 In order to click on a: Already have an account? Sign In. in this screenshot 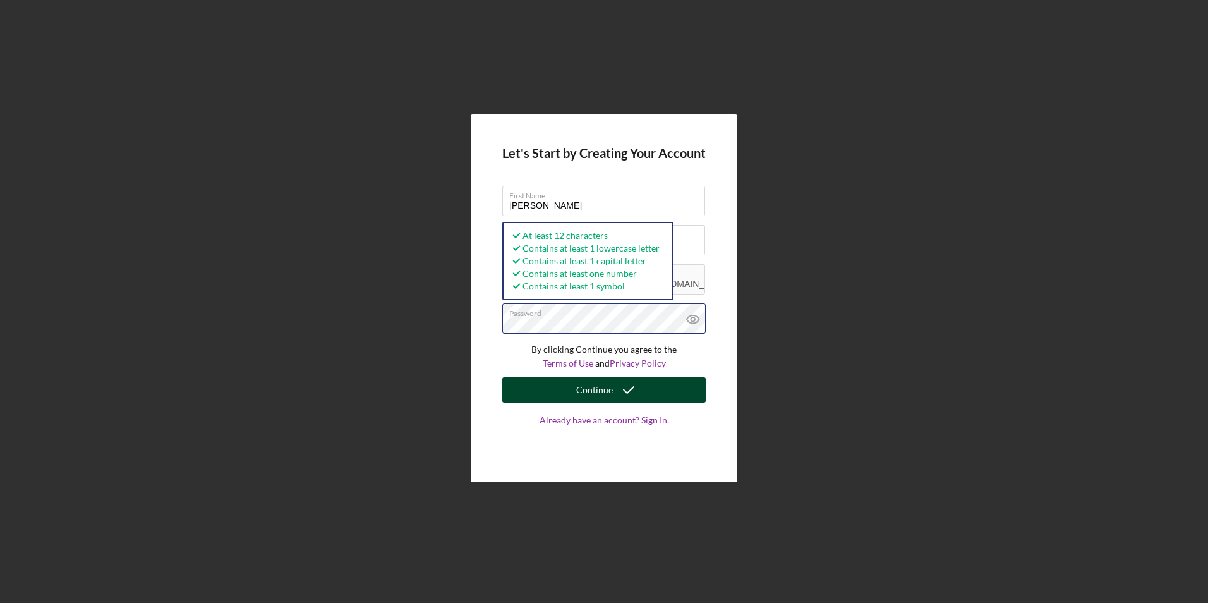, I will do `click(604, 433)`.